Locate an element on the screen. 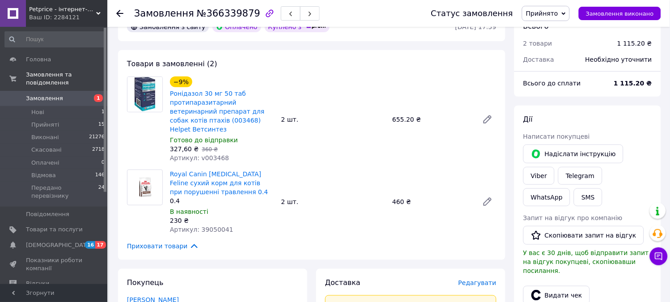  span: Прийнято is located at coordinates (542, 13).